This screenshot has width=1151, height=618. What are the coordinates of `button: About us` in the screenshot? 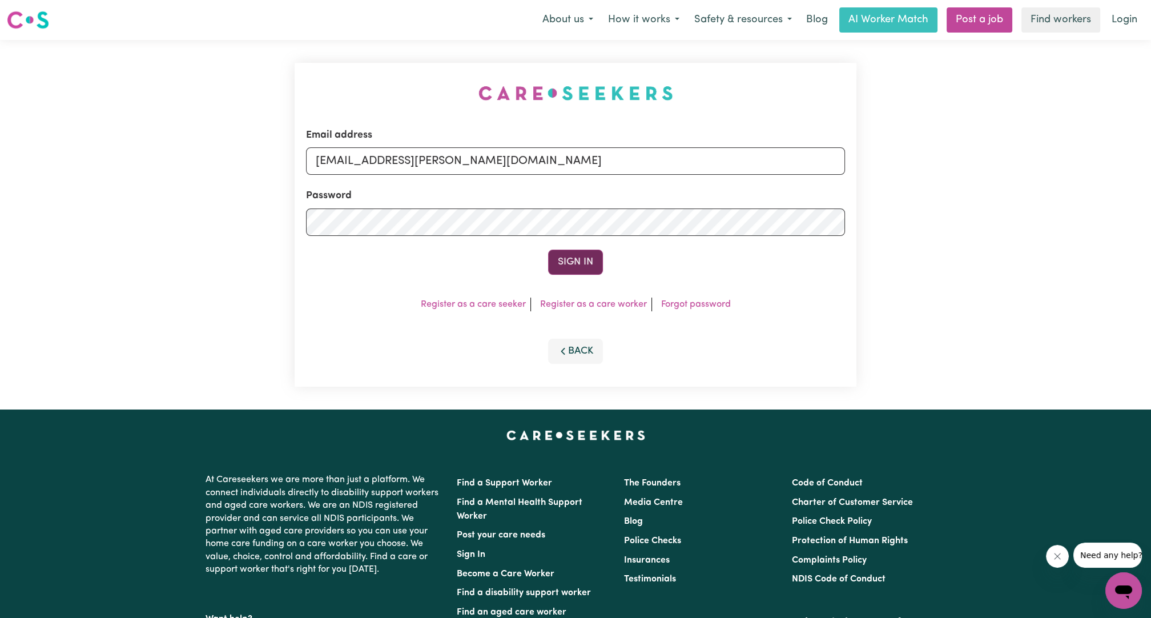 It's located at (568, 20).